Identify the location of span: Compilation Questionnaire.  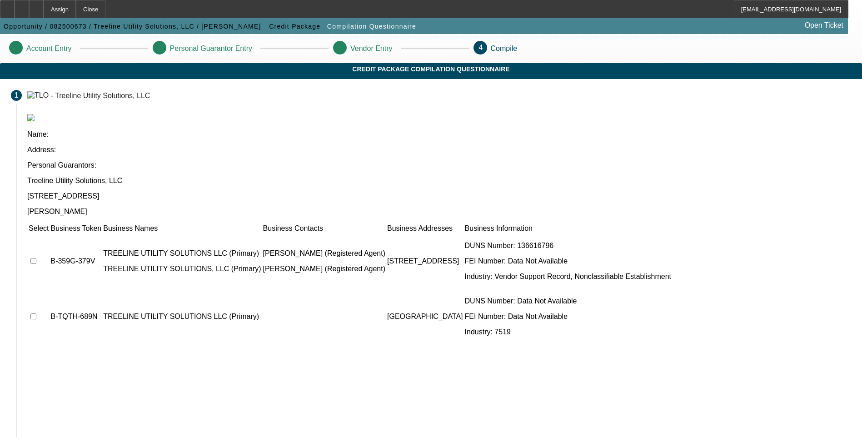
(372, 26).